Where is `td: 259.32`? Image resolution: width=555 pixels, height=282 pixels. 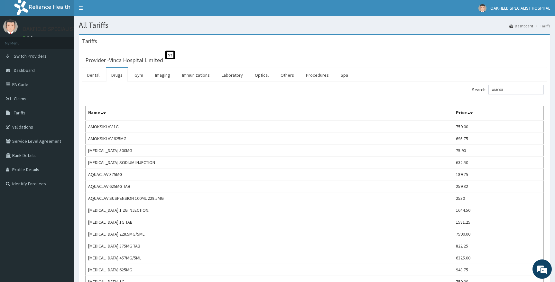
td: 259.32 is located at coordinates (498, 186).